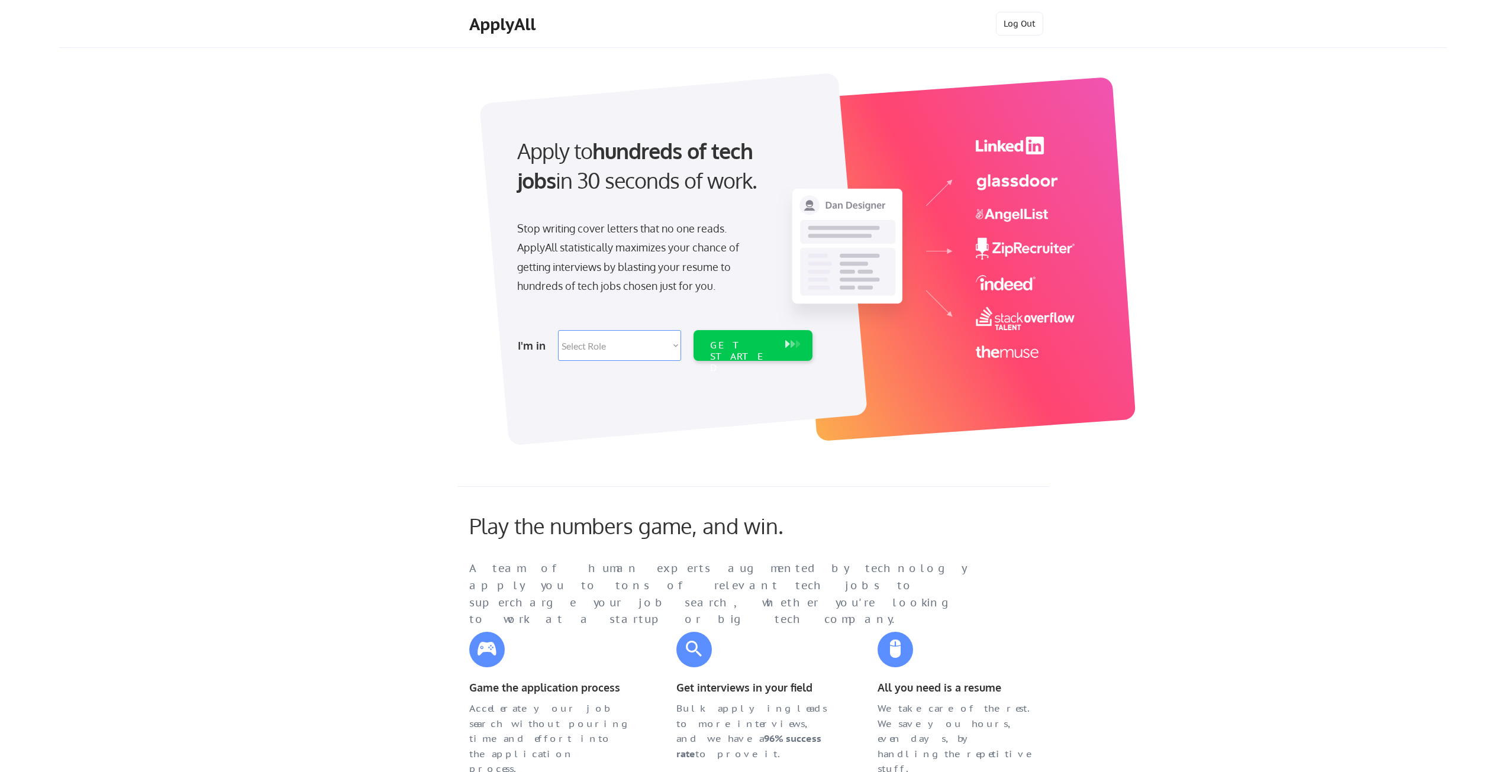 This screenshot has height=772, width=1506. Describe the element at coordinates (504, 24) in the screenshot. I see `div: ApplyAll` at that location.